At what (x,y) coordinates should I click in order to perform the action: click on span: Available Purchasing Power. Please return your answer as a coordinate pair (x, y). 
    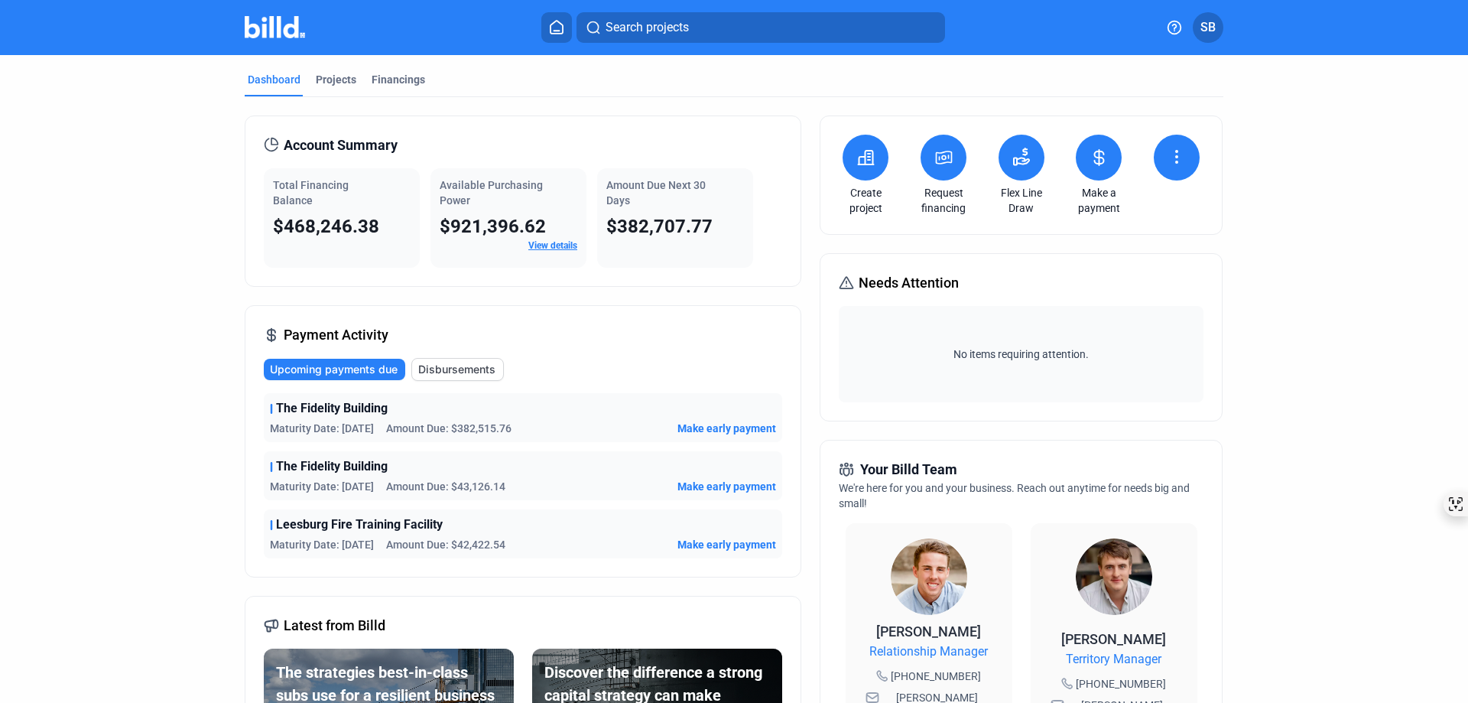
    Looking at the image, I should click on (491, 193).